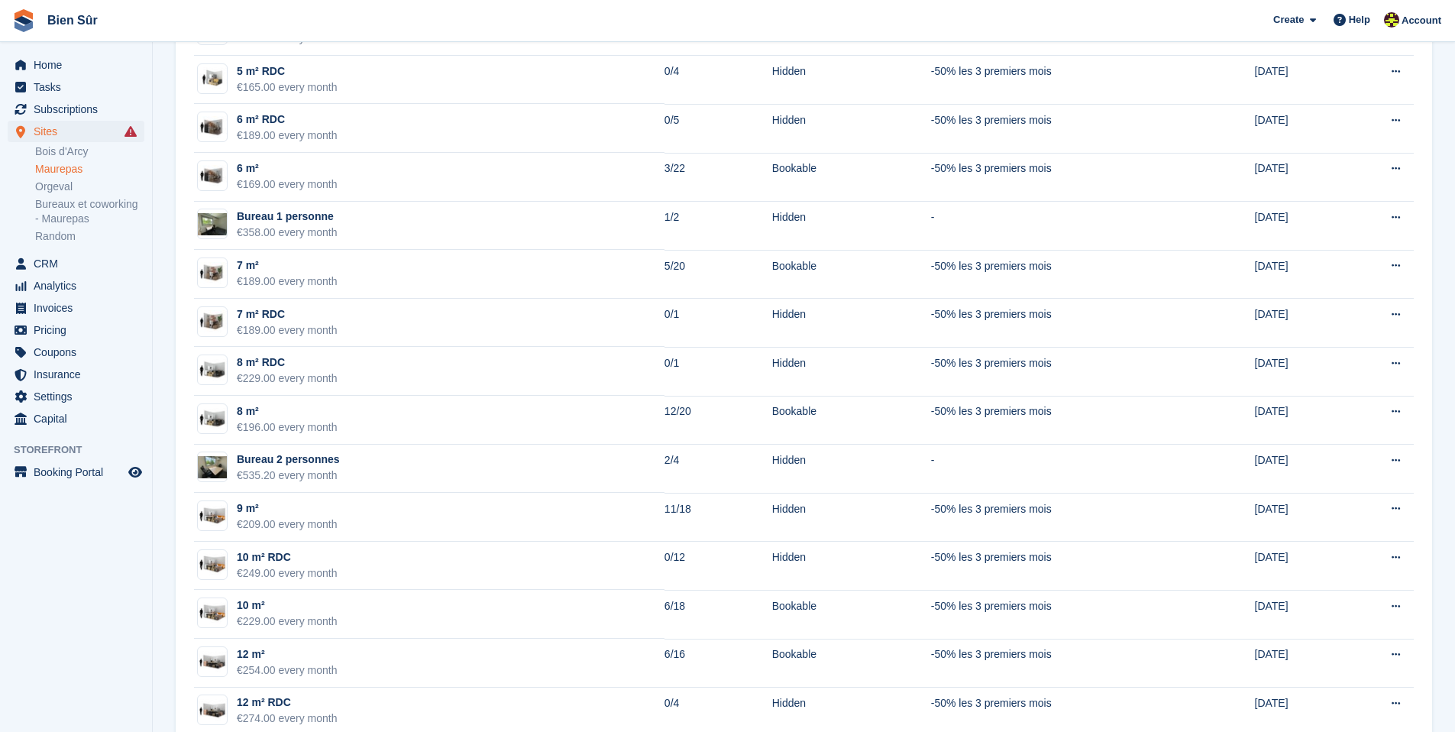 The image size is (1455, 732). Describe the element at coordinates (287, 216) in the screenshot. I see `div: Bureau 1 personne` at that location.